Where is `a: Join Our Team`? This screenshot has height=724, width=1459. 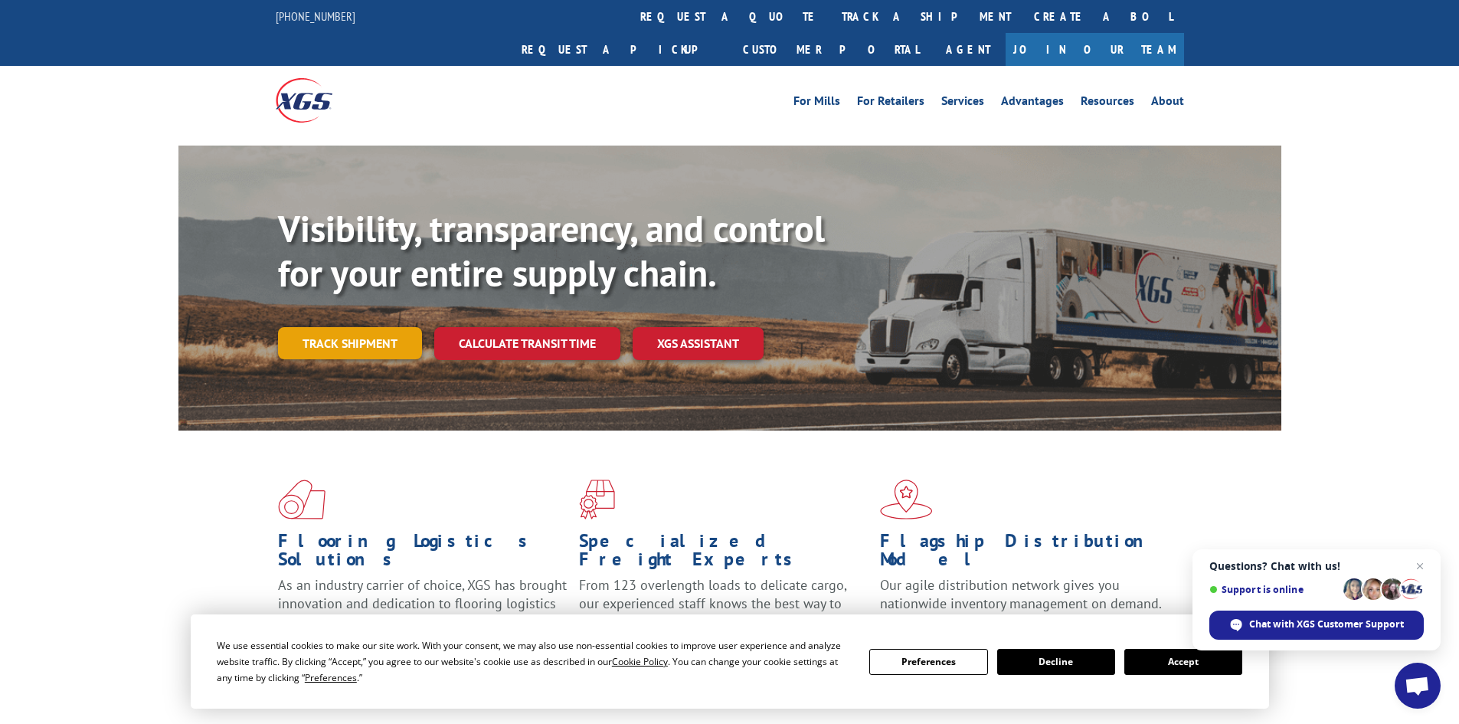 a: Join Our Team is located at coordinates (1095, 49).